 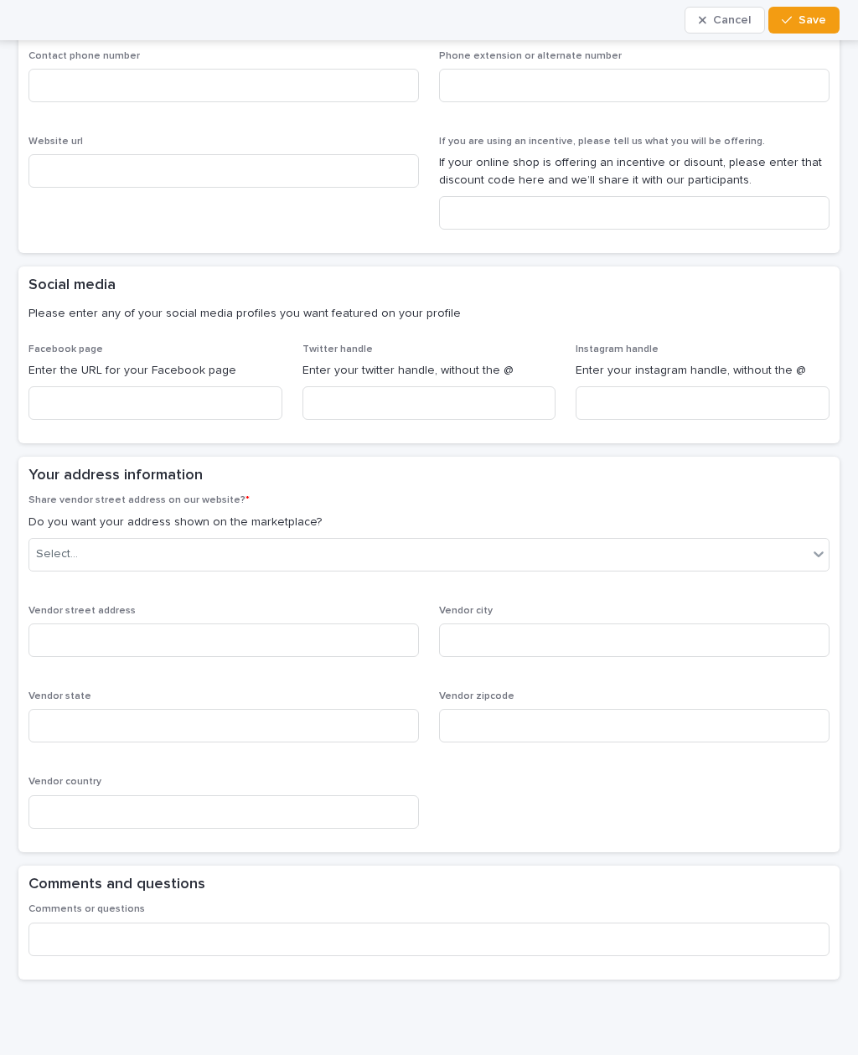 I want to click on h2: Comments and questions, so click(x=116, y=885).